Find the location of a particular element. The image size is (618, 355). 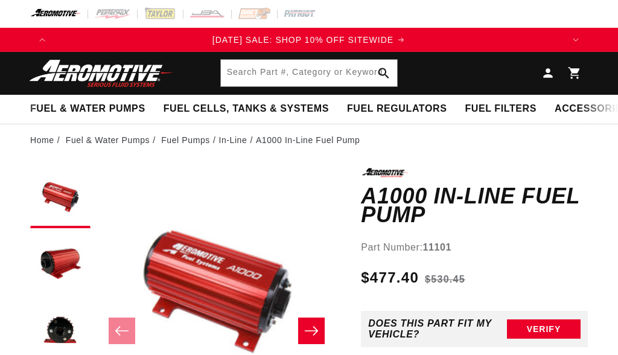

summary: Fuel Regulators is located at coordinates (397, 109).